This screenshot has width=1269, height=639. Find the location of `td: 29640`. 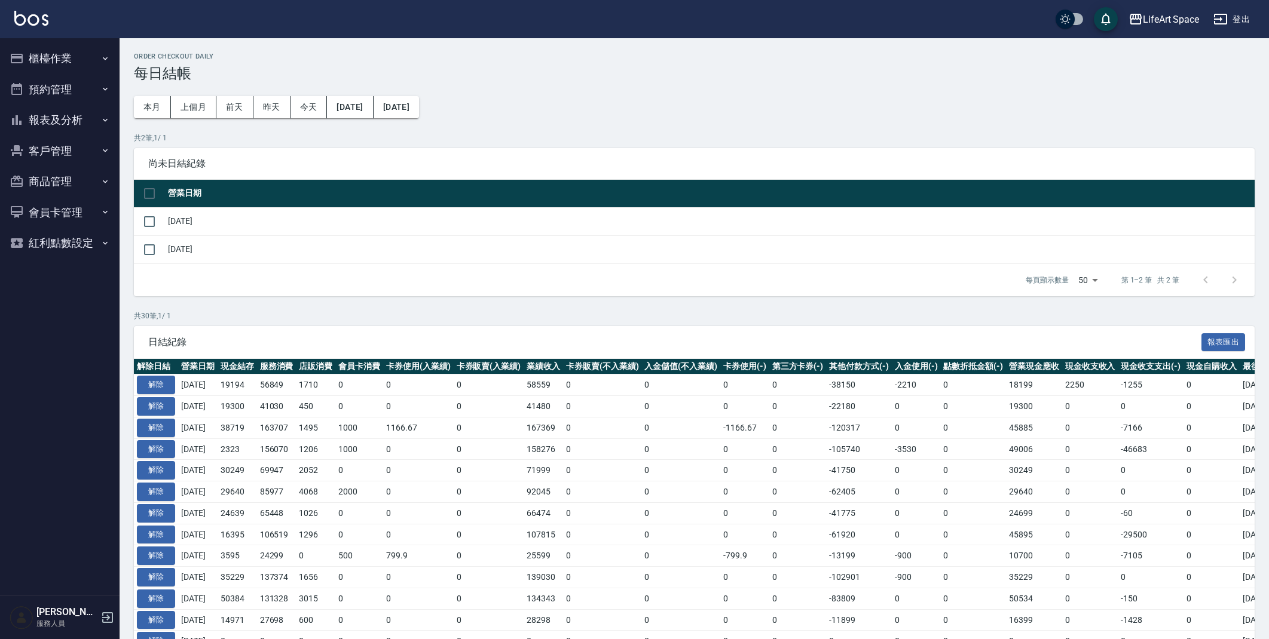

td: 29640 is located at coordinates (1034, 492).